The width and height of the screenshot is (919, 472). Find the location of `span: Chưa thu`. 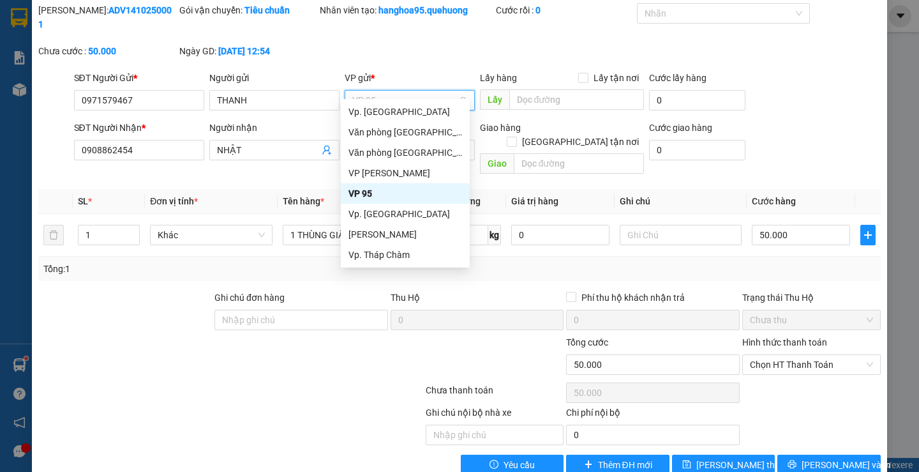

span: Chưa thu is located at coordinates (811, 320).